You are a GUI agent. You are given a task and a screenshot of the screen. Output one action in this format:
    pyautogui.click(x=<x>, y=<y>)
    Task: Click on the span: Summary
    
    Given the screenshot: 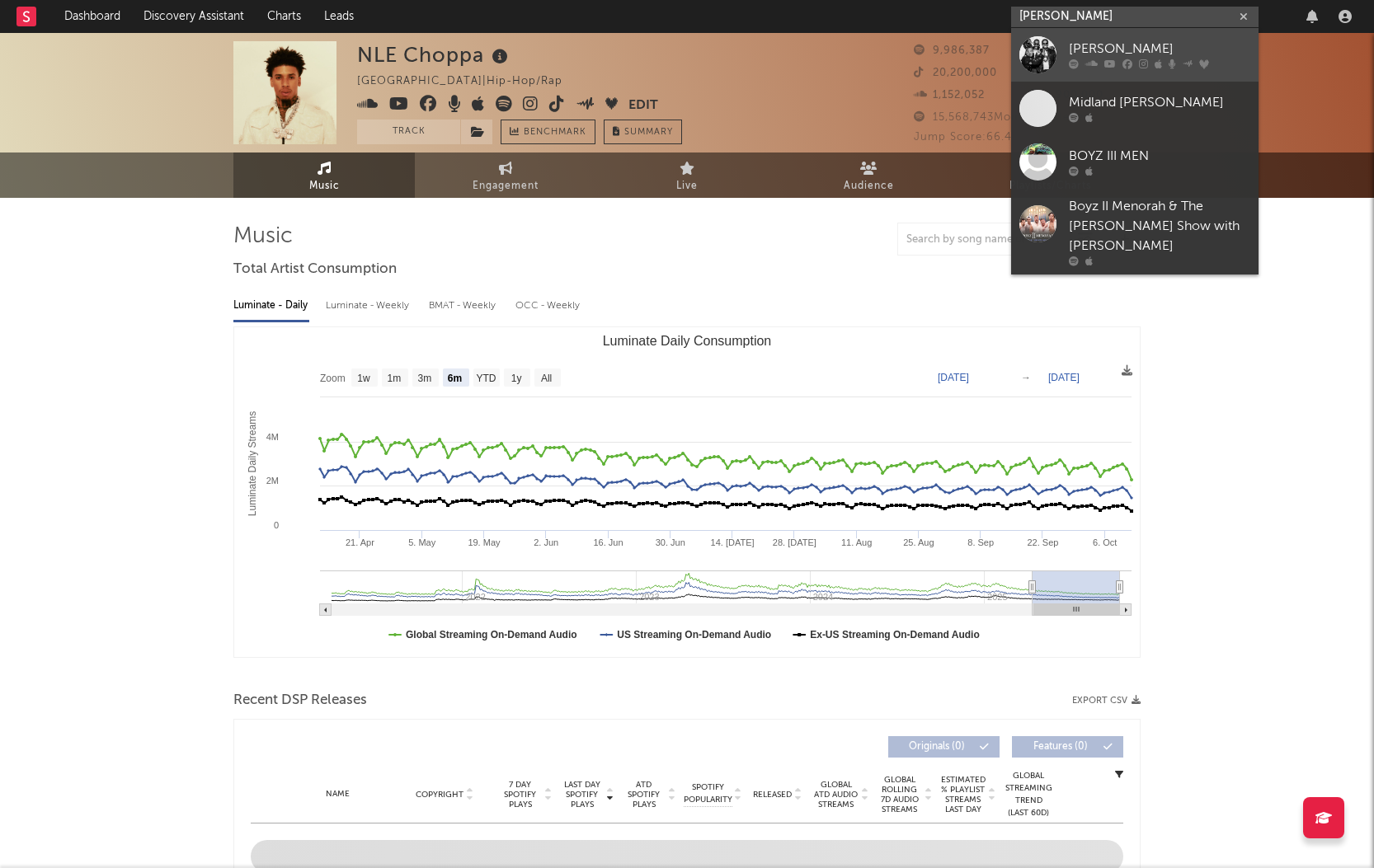 What is the action you would take?
    pyautogui.click(x=648, y=132)
    